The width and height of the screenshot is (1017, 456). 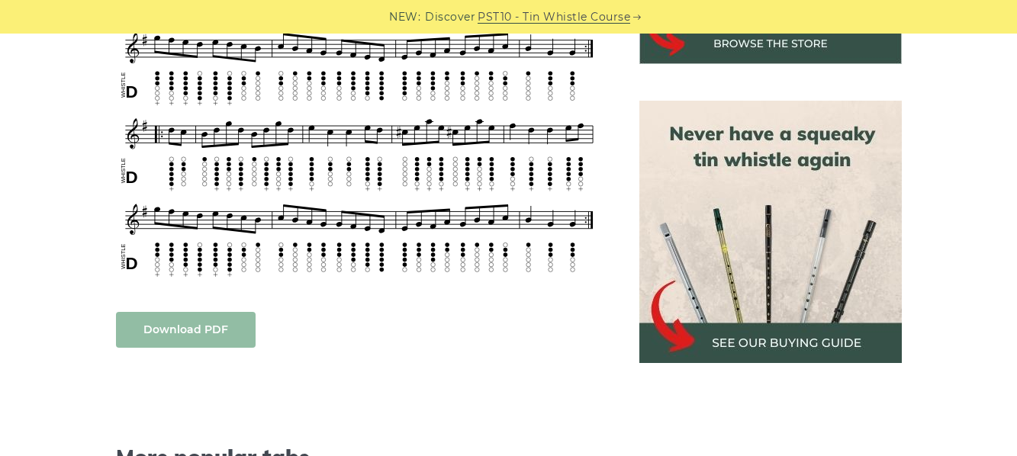 I want to click on img: tin whistle buying guide, so click(x=771, y=232).